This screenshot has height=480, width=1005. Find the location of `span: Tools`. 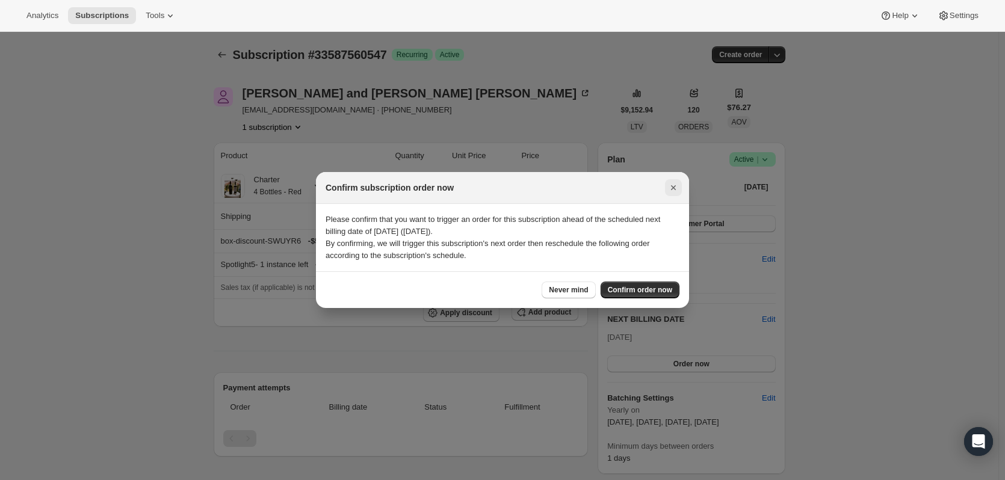

span: Tools is located at coordinates (155, 16).